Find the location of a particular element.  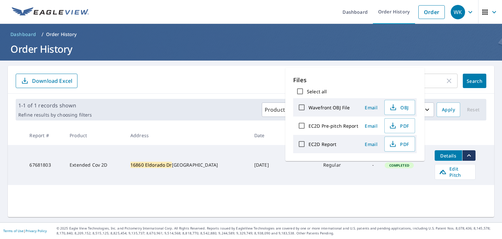

button: Download Excel is located at coordinates (46, 81).